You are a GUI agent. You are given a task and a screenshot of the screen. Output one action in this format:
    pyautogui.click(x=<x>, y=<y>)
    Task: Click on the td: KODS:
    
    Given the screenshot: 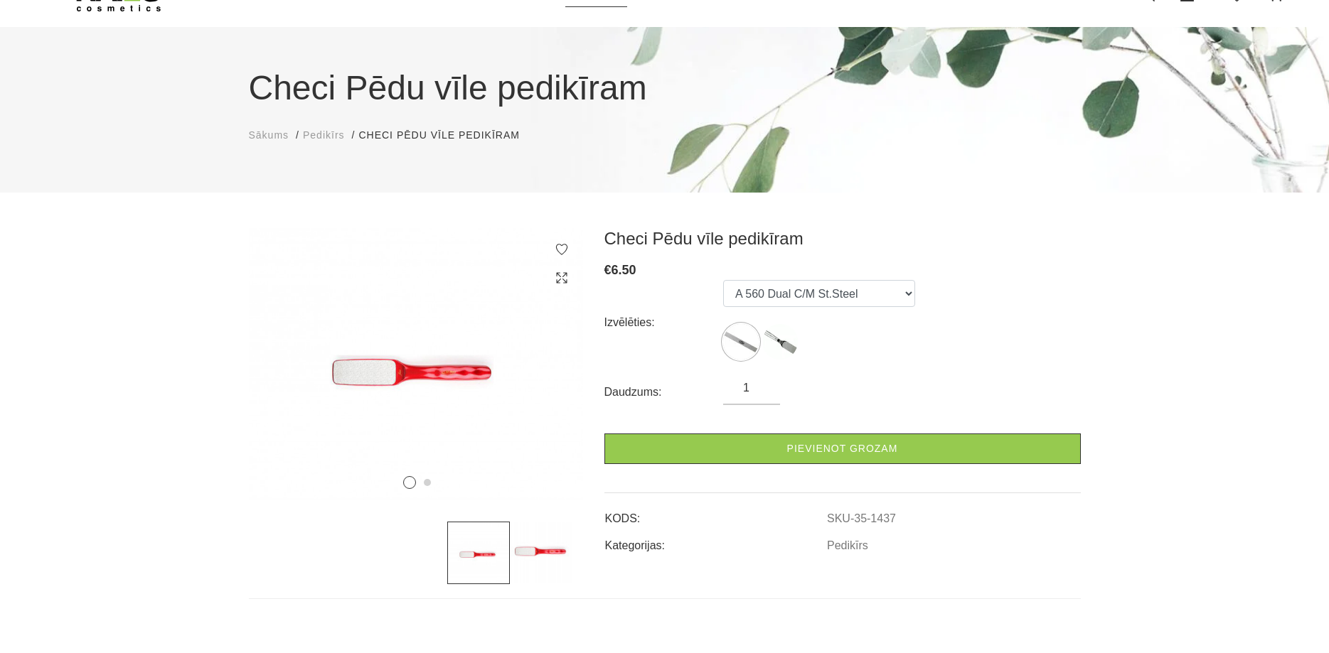 What is the action you would take?
    pyautogui.click(x=715, y=514)
    